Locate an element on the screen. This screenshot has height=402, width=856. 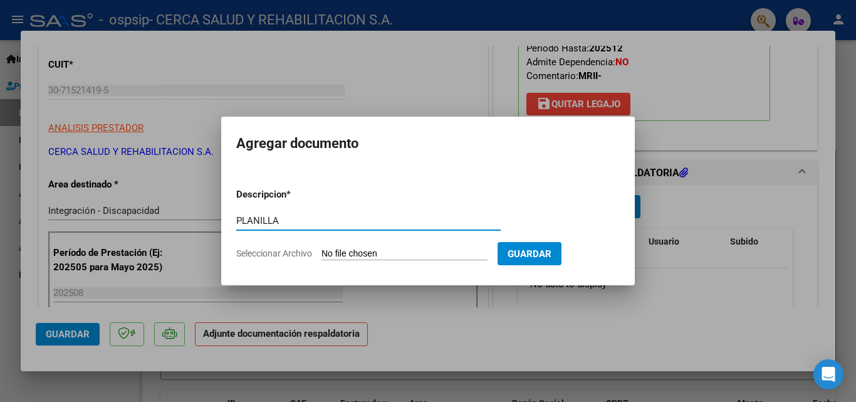
span: Seleccionar Archivo is located at coordinates (274, 253).